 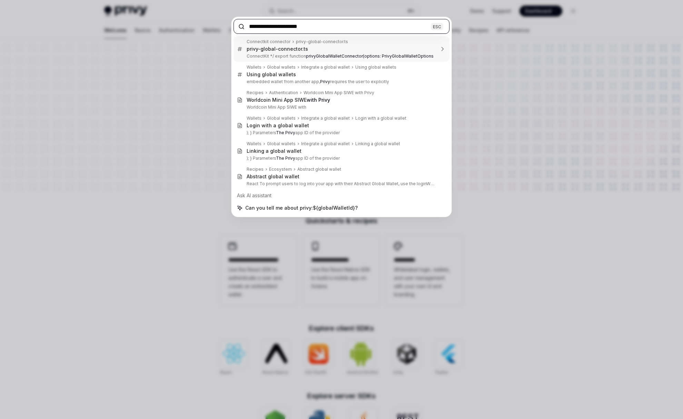 What do you see at coordinates (341, 82) in the screenshot?
I see `p: embedded wallet from another app, requires the user to explicitly` at bounding box center [341, 82].